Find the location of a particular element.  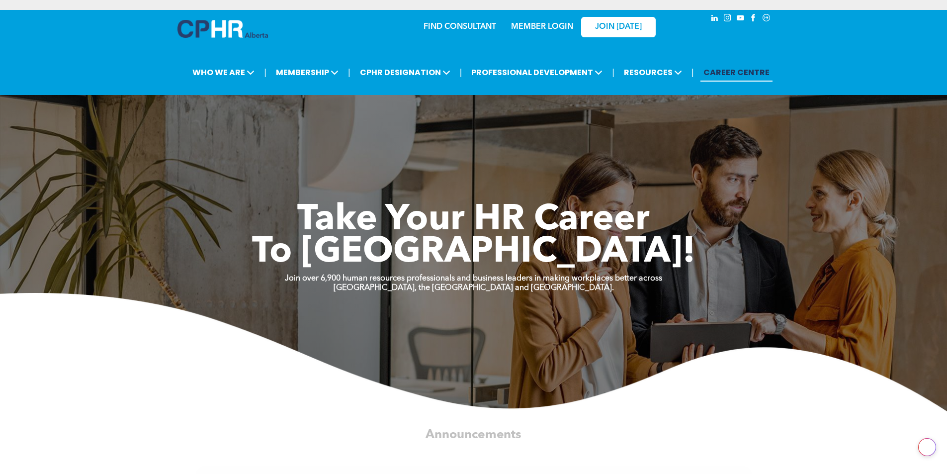

a: linkedin is located at coordinates (715, 19).